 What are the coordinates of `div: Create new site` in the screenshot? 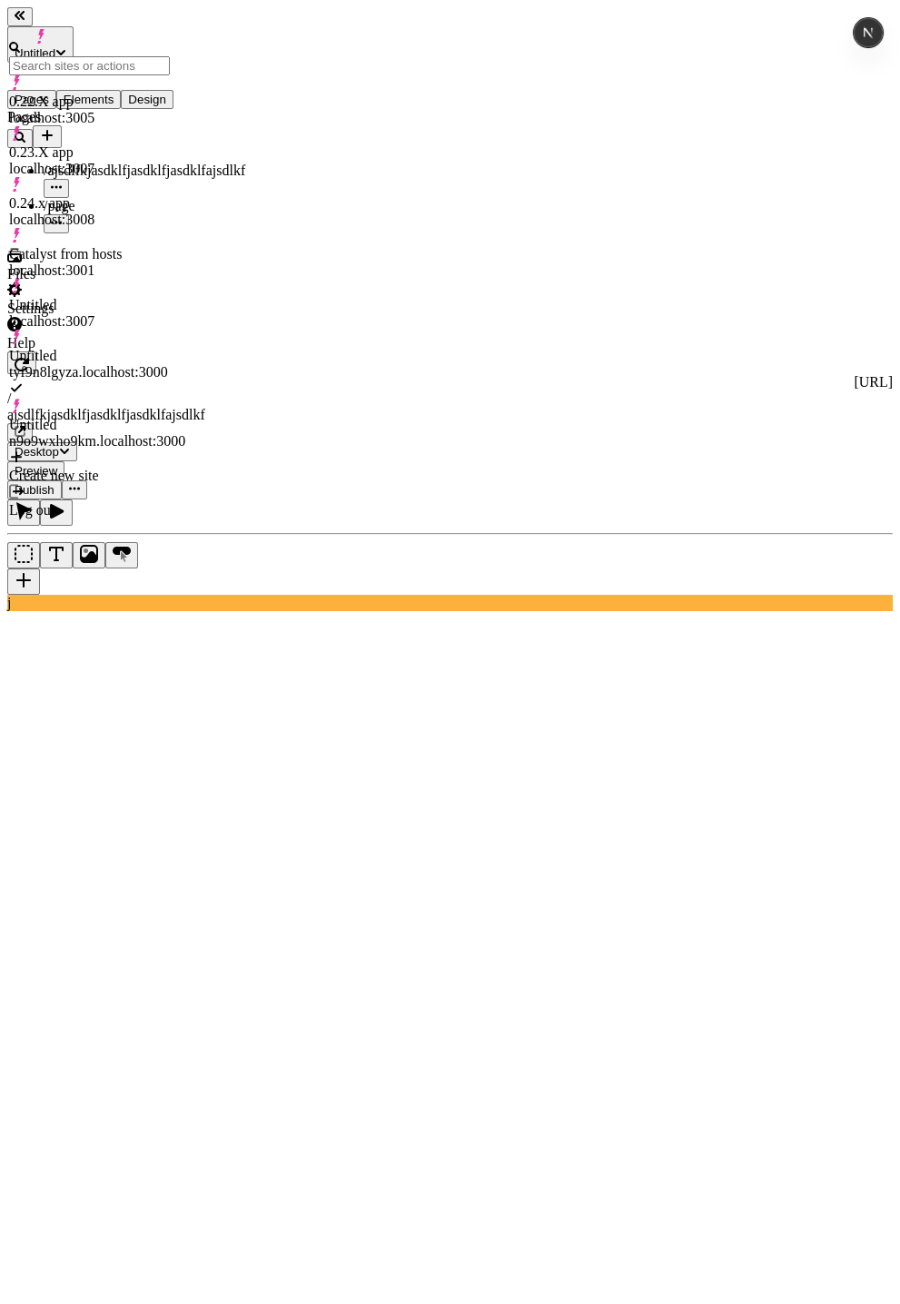 It's located at (97, 476).